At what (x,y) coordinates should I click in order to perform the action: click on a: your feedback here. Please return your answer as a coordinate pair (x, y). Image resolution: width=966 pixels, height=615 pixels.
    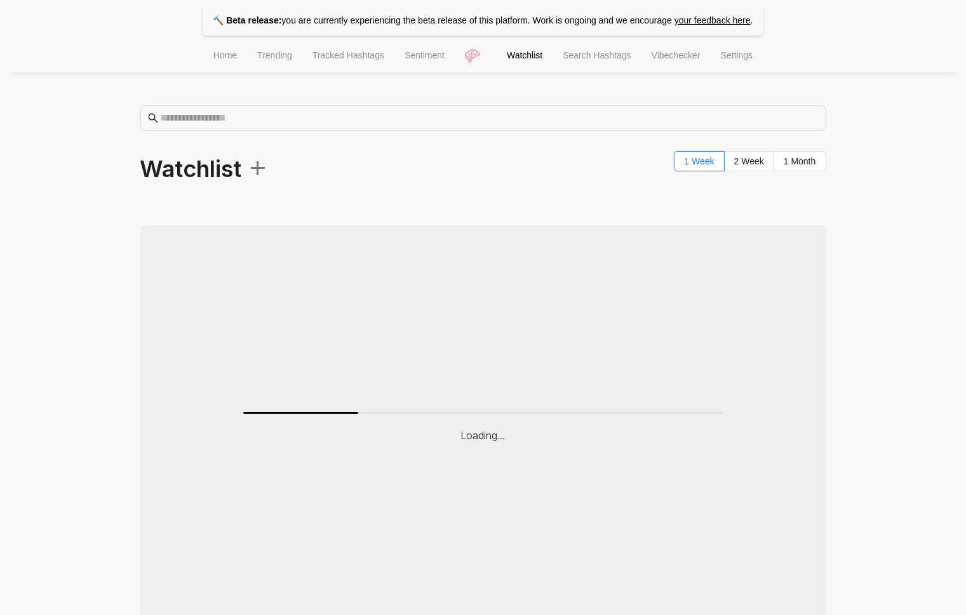
    Looking at the image, I should click on (712, 20).